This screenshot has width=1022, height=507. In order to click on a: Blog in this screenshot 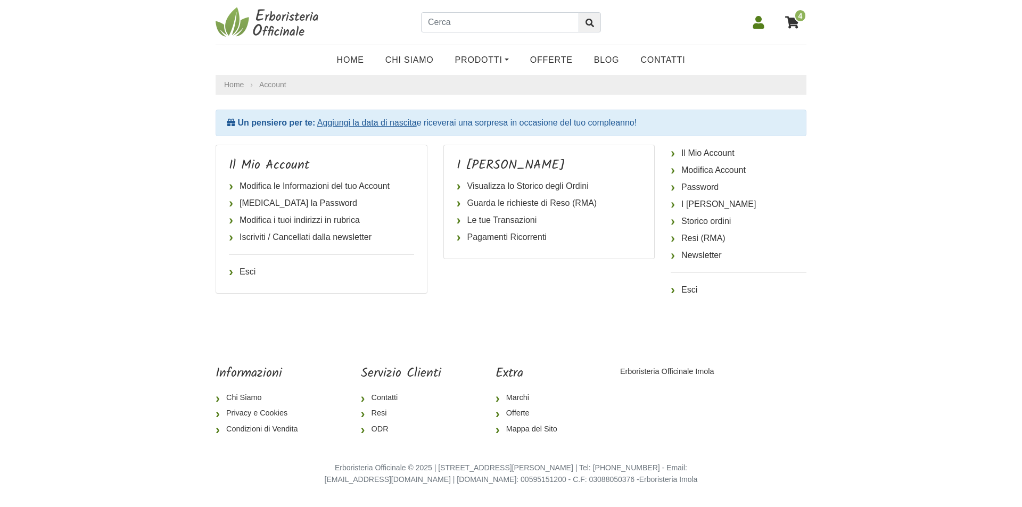, I will do `click(607, 60)`.